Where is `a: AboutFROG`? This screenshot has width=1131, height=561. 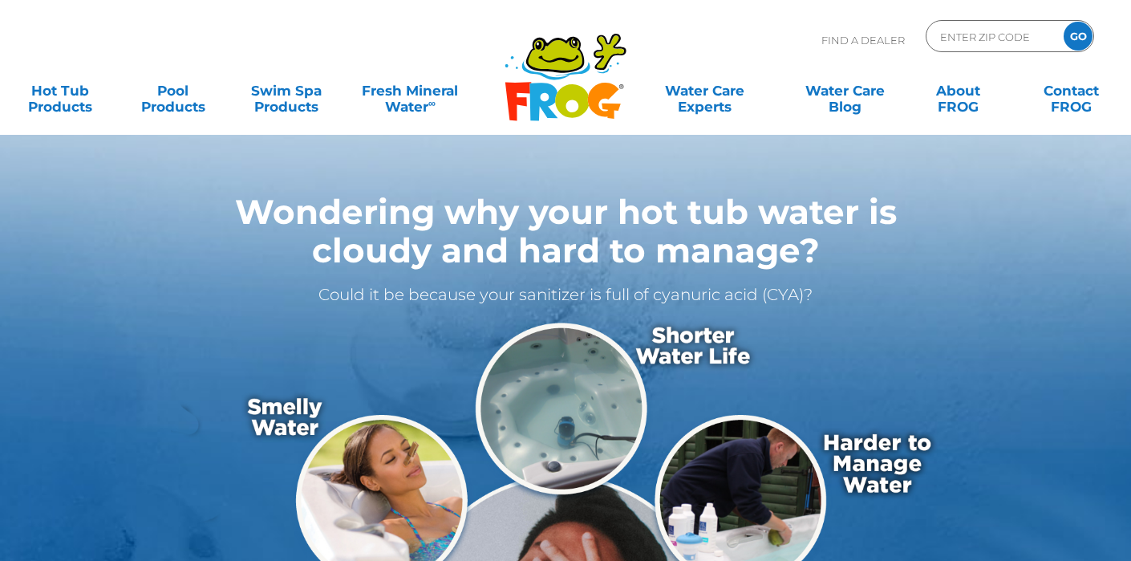 a: AboutFROG is located at coordinates (958, 91).